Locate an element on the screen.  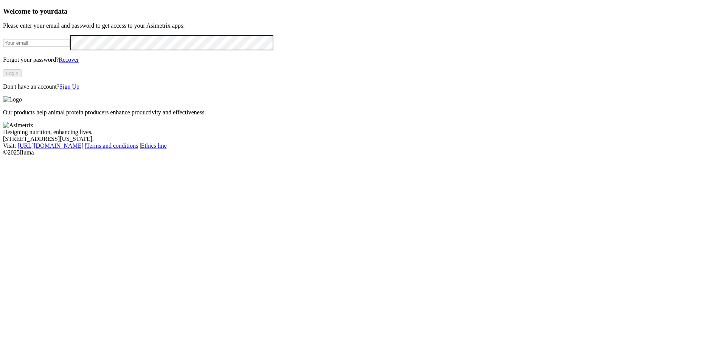
button: Login is located at coordinates (12, 73).